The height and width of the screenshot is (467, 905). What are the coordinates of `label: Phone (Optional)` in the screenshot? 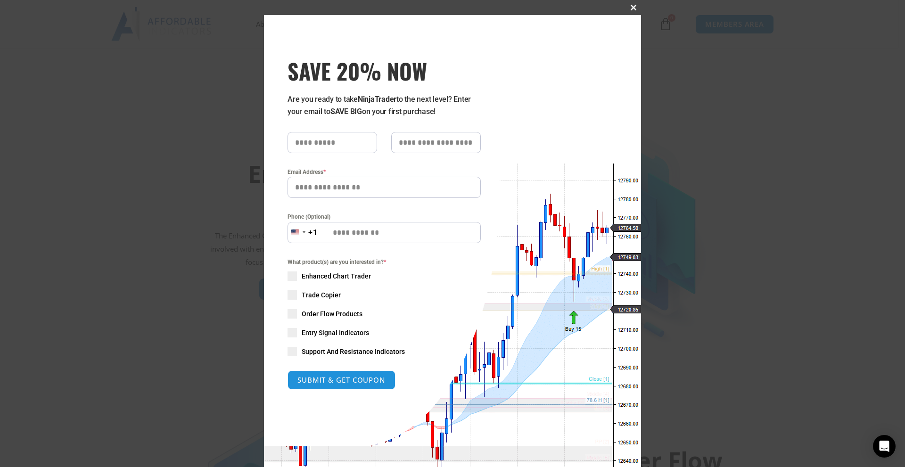 It's located at (384, 217).